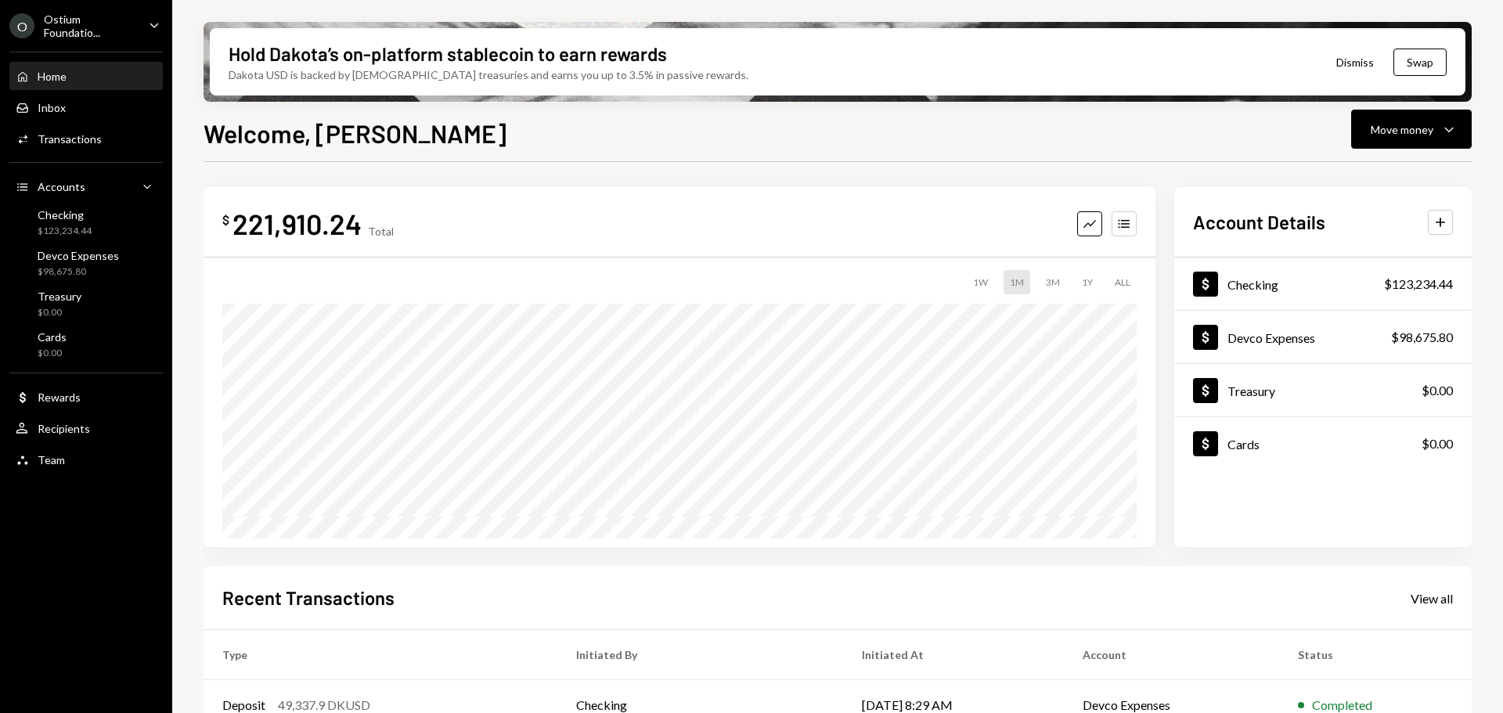  Describe the element at coordinates (1402, 129) in the screenshot. I see `div: Move money` at that location.